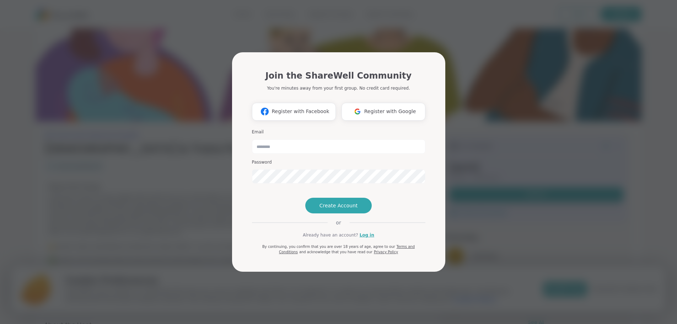  What do you see at coordinates (339, 205) in the screenshot?
I see `span: Create Account` at bounding box center [339, 205].